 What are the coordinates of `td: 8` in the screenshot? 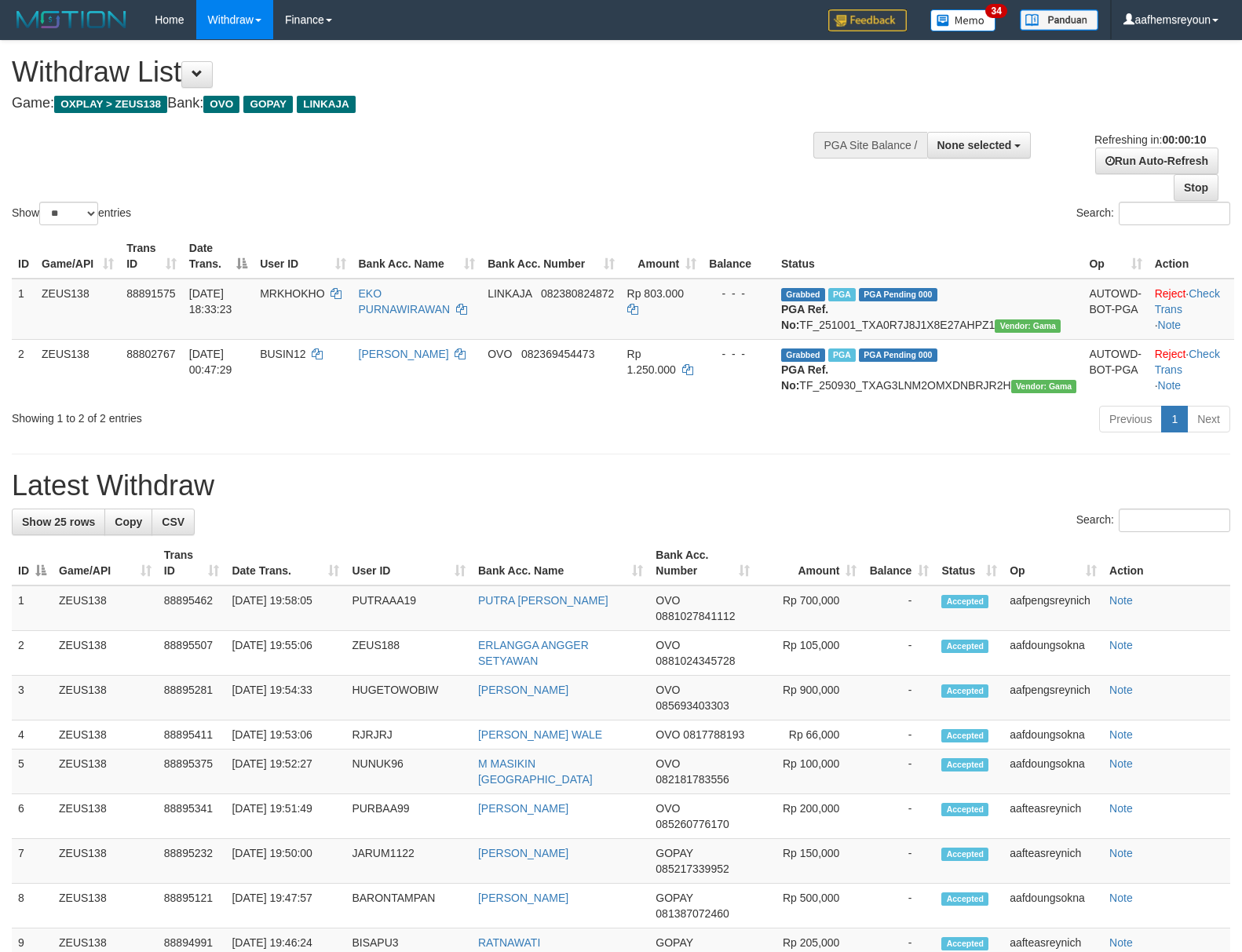 It's located at (32, 906).